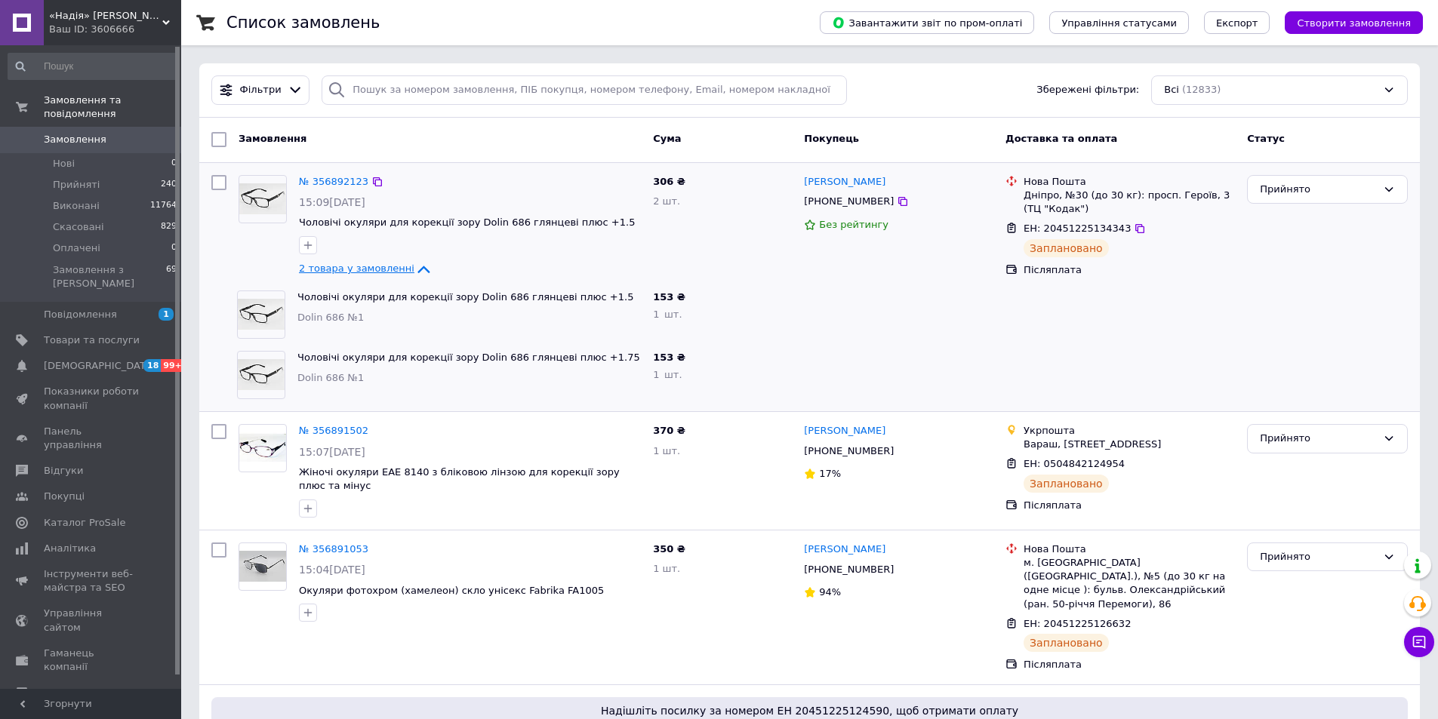 This screenshot has height=719, width=1438. I want to click on a: 2 товара у замовленні, so click(365, 268).